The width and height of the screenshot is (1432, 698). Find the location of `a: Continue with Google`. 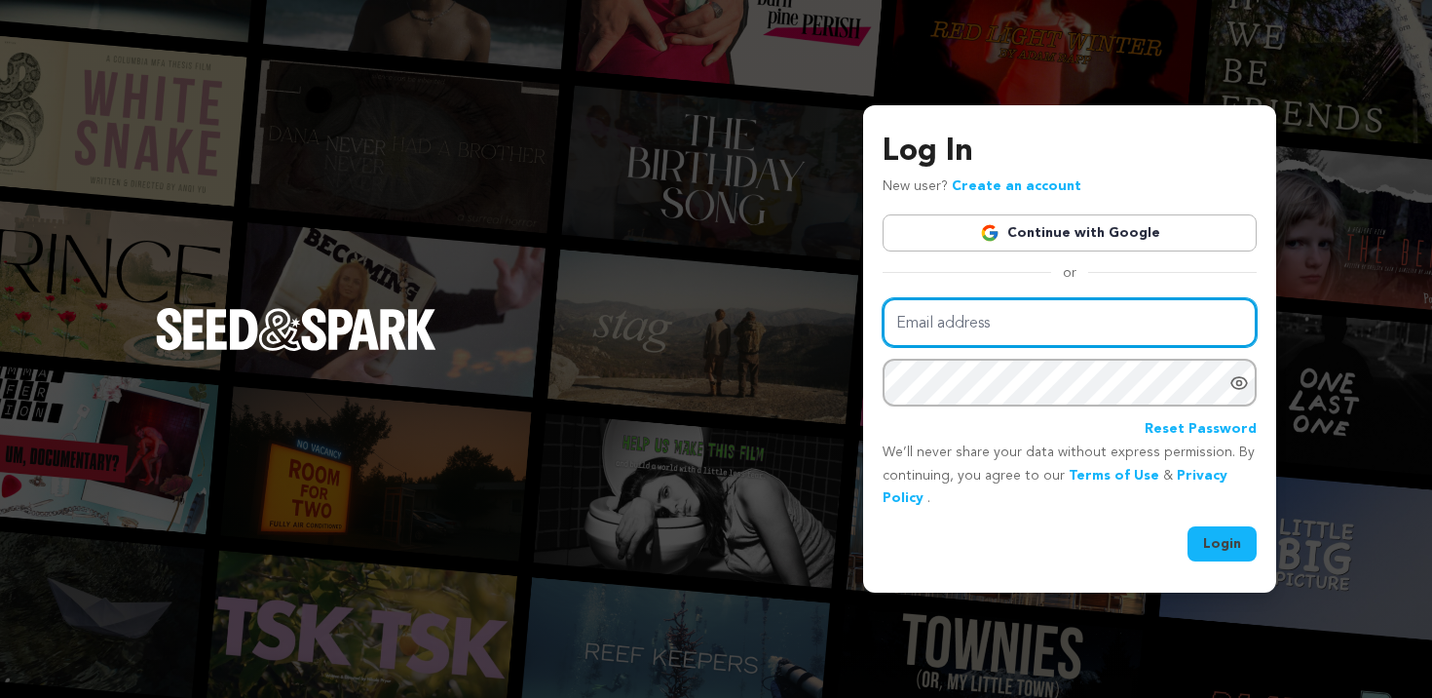

a: Continue with Google is located at coordinates (1070, 233).